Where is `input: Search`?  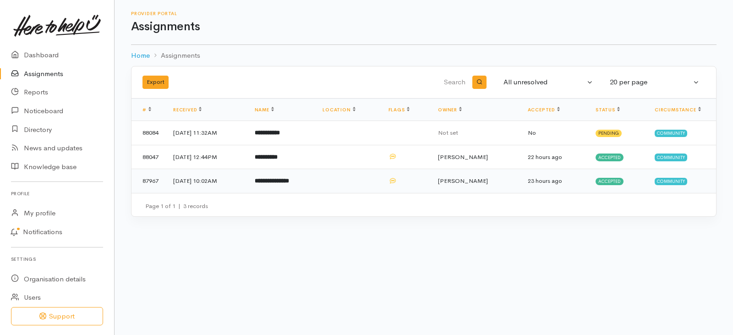
input: Search is located at coordinates (393, 82).